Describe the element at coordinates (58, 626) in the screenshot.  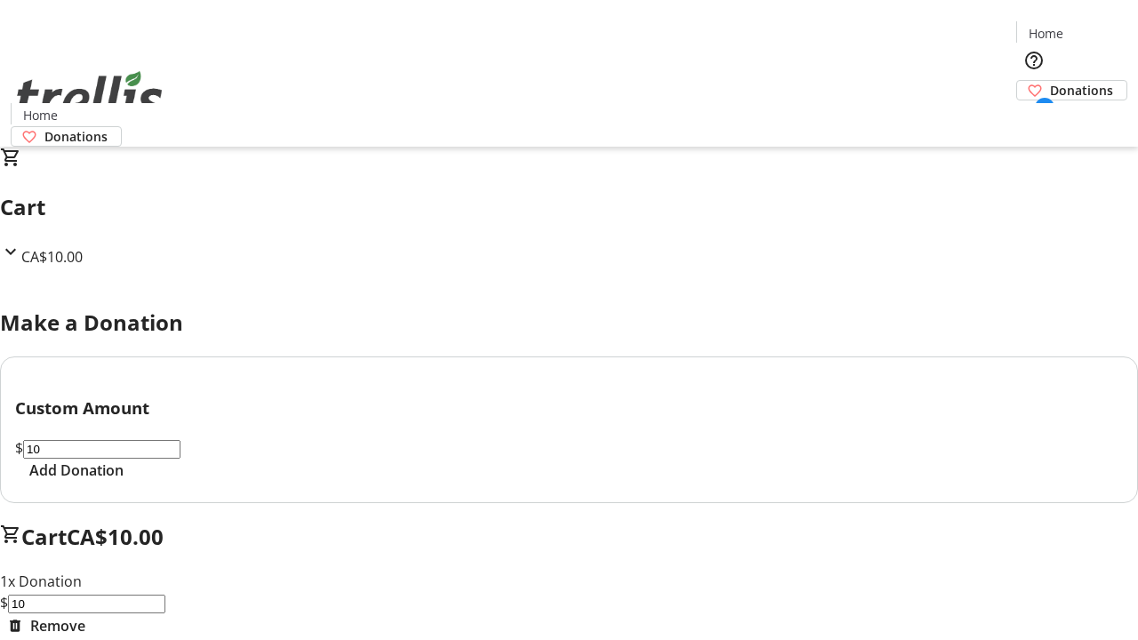
I see `span: Remove` at that location.